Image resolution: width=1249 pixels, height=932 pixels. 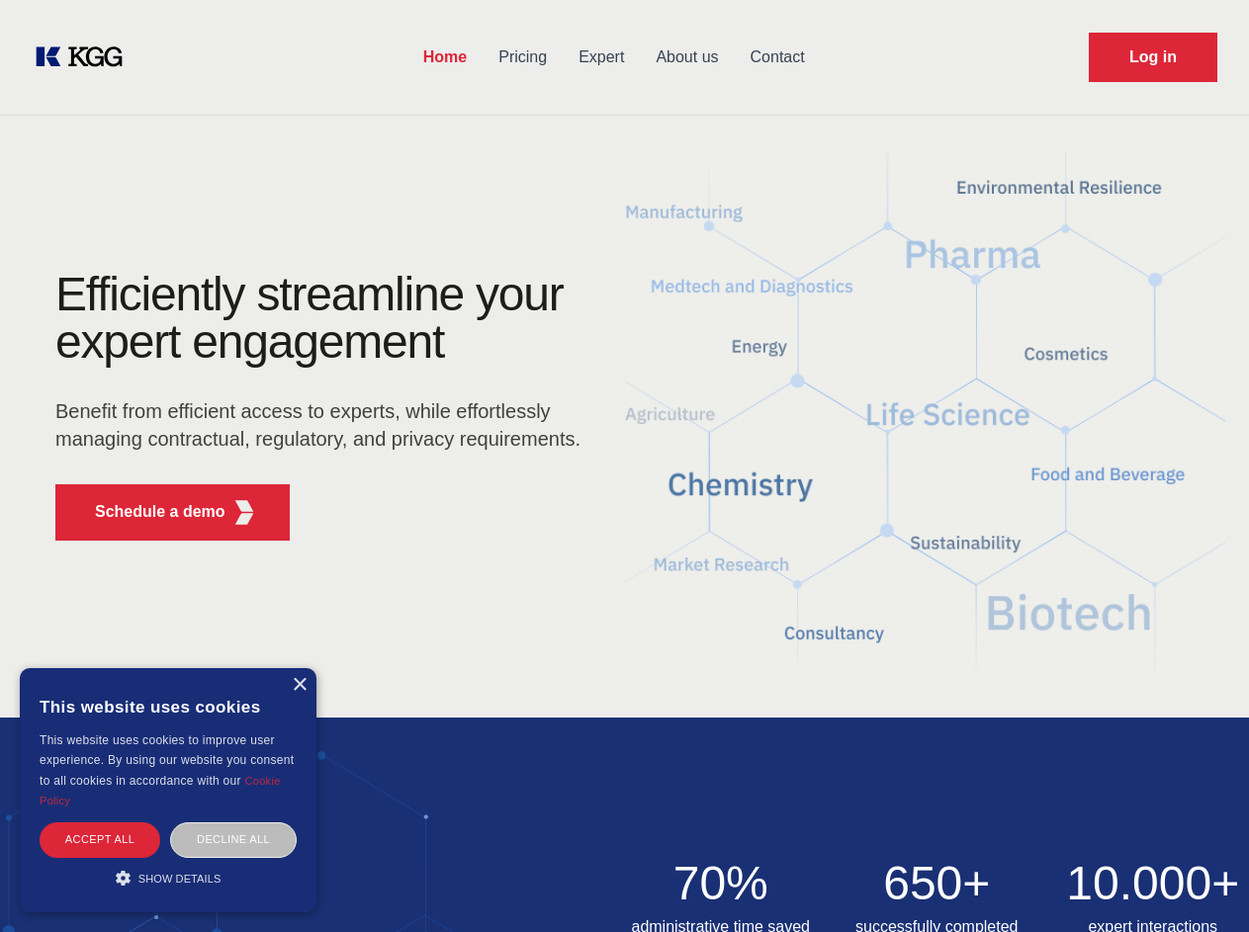 I want to click on a: Pricing, so click(x=522, y=57).